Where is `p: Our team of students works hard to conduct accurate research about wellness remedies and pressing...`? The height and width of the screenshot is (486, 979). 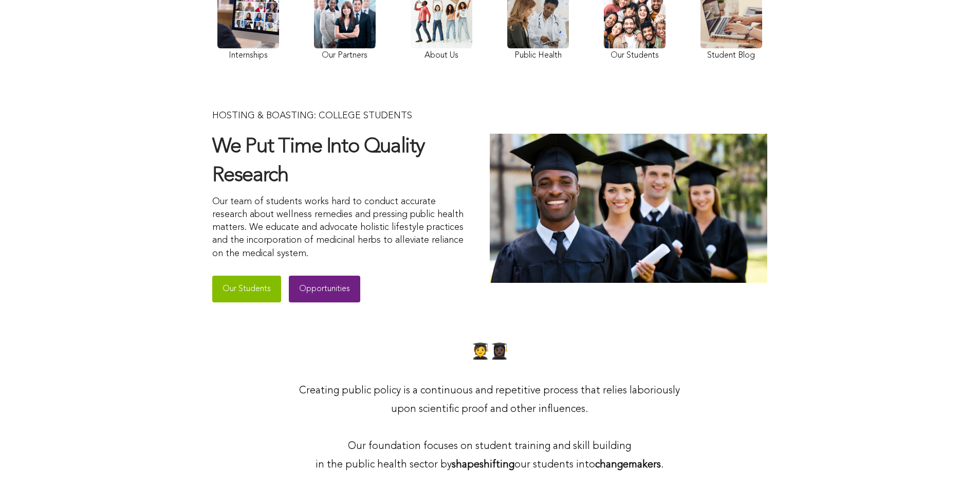
p: Our team of students works hard to conduct accurate research about wellness remedies and pressing... is located at coordinates (341, 228).